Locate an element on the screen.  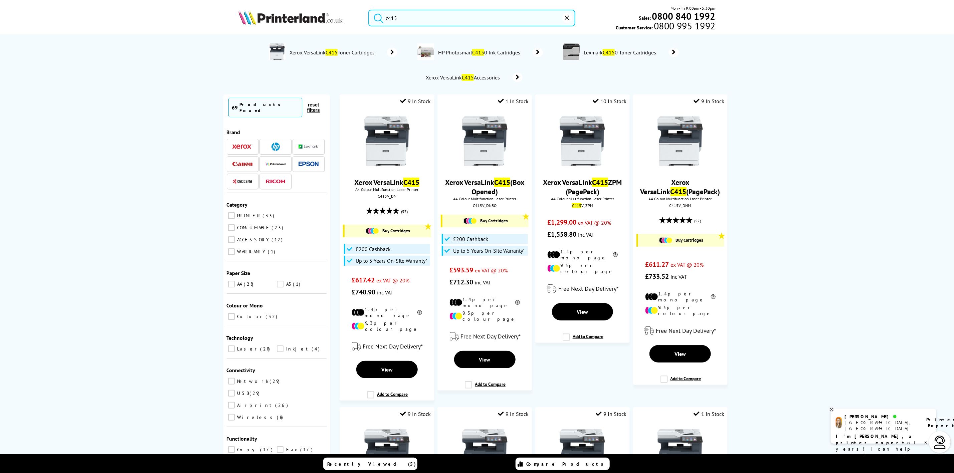
span: HP Photosmart 0 Ink Cartridges is located at coordinates (480, 52).